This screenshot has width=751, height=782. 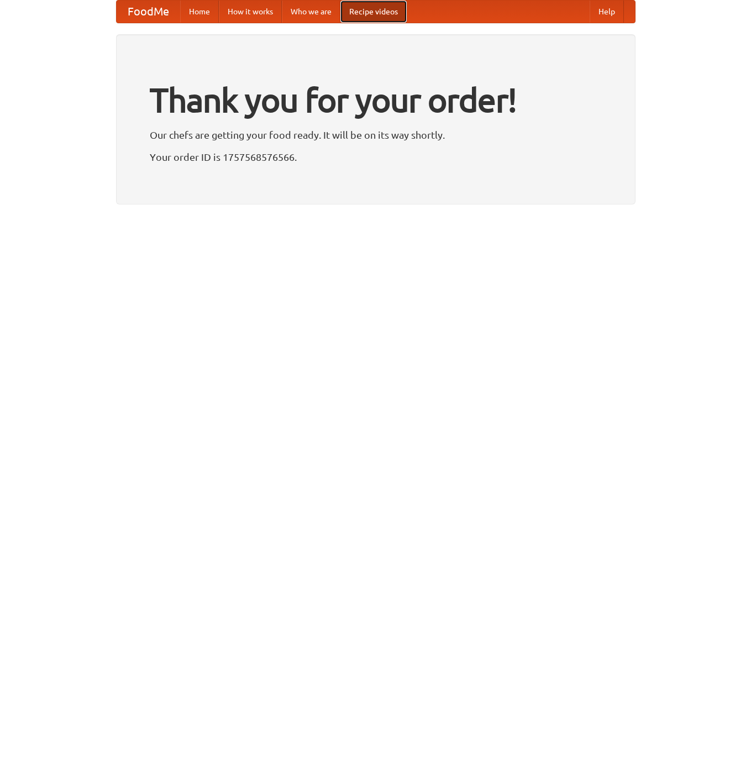 I want to click on a: Home, so click(x=200, y=12).